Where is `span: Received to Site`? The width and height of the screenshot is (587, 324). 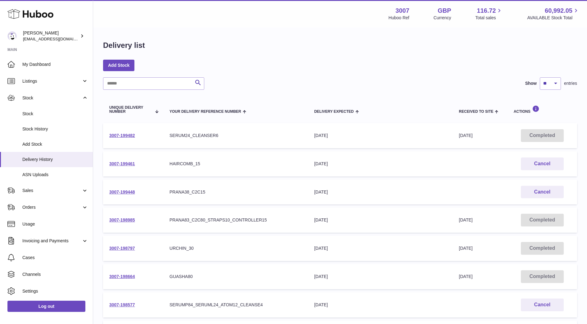
span: Received to Site is located at coordinates (476, 111).